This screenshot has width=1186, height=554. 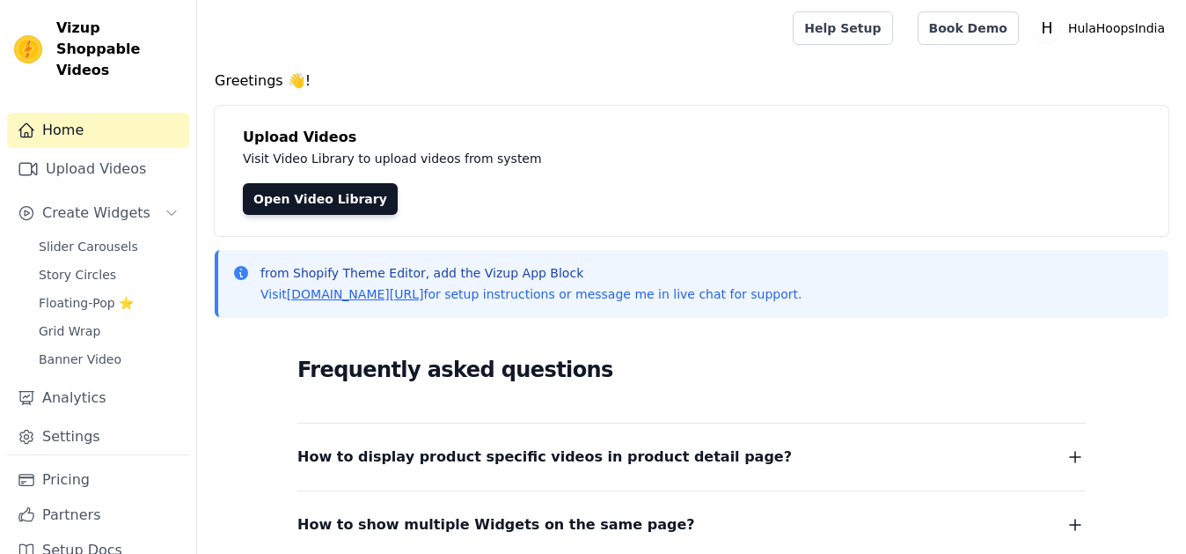 What do you see at coordinates (545, 457) in the screenshot?
I see `span: How to display product specific videos in product detail page?` at bounding box center [545, 457].